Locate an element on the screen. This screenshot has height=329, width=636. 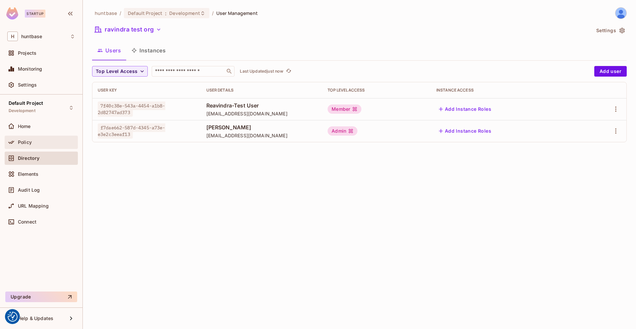
span: Reavindra-Test User is located at coordinates (262, 105).